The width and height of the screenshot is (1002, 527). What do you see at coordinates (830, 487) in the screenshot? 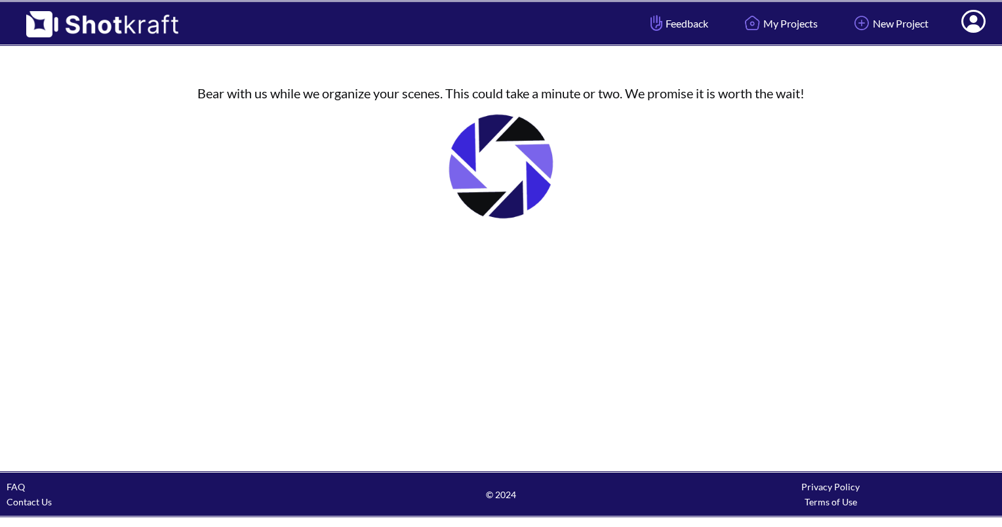
I see `div: Privacy Policy` at bounding box center [830, 487].